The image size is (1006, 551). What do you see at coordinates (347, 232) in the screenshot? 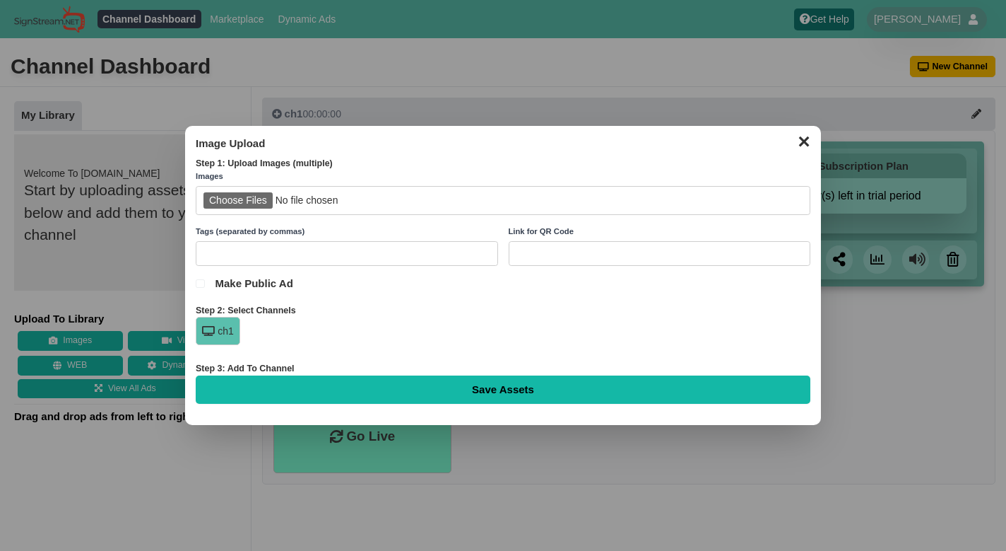
I see `label: Tags (separated by commas)` at bounding box center [347, 232].